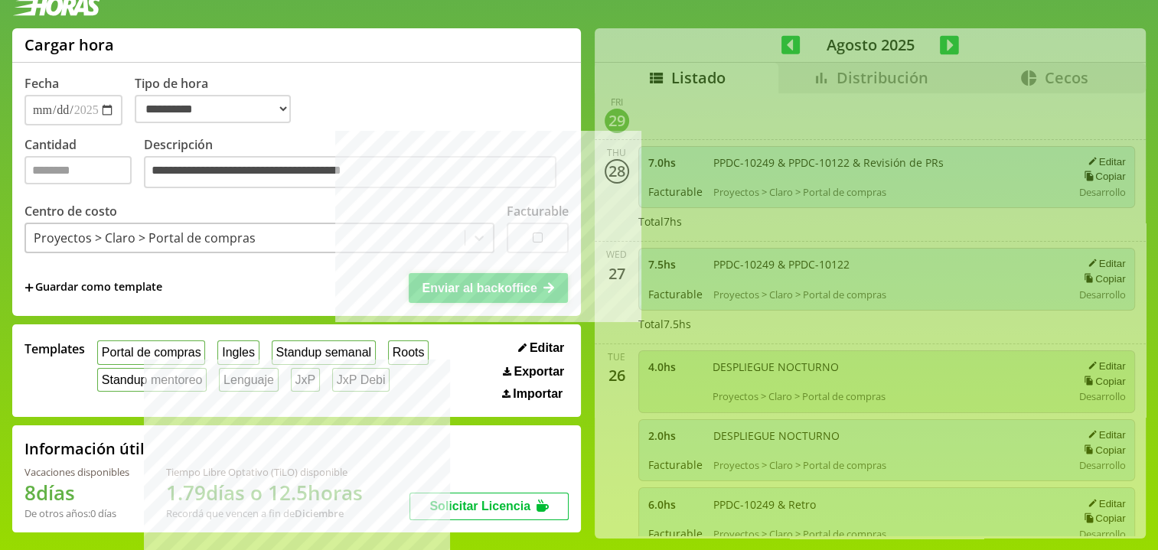  What do you see at coordinates (69, 44) in the screenshot?
I see `h1: Cargar hora` at bounding box center [69, 44].